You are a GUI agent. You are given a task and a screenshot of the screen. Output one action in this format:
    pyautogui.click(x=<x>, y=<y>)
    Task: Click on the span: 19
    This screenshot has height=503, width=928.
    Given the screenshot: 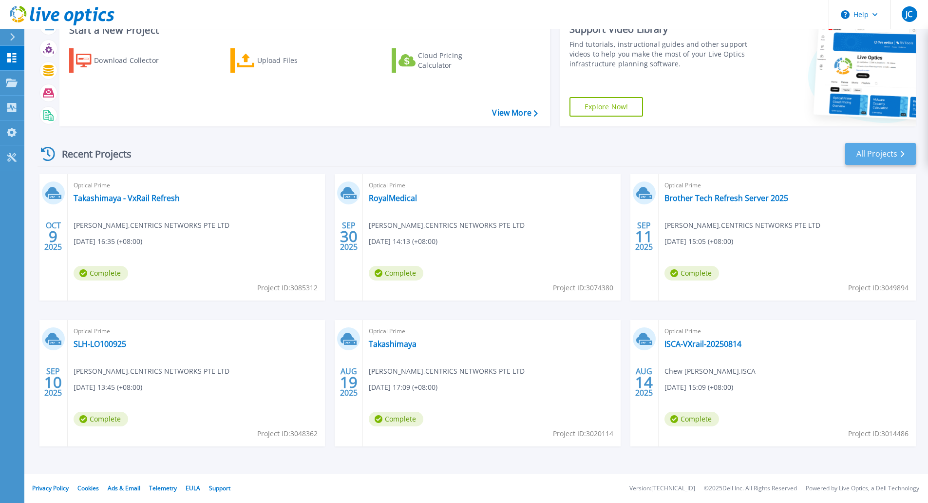 What is the action you would take?
    pyautogui.click(x=349, y=382)
    